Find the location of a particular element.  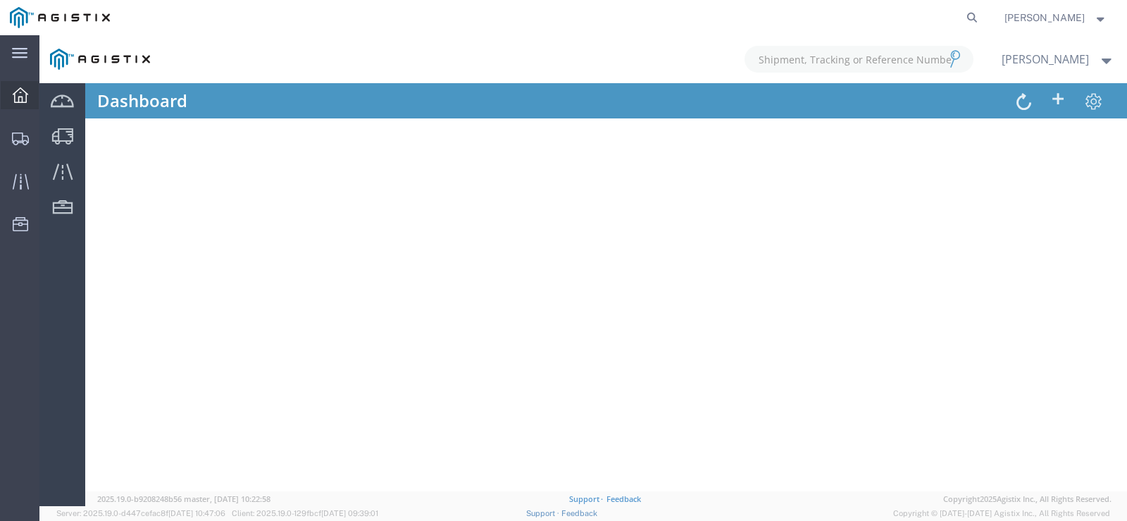

span: Client: 2025.19.0-129fbcf is located at coordinates (305, 513).